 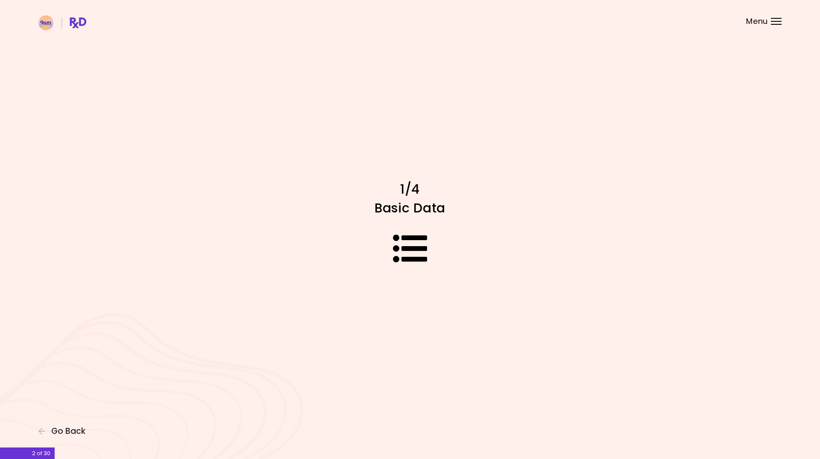 What do you see at coordinates (62, 23) in the screenshot?
I see `img: RxDiet` at bounding box center [62, 23].